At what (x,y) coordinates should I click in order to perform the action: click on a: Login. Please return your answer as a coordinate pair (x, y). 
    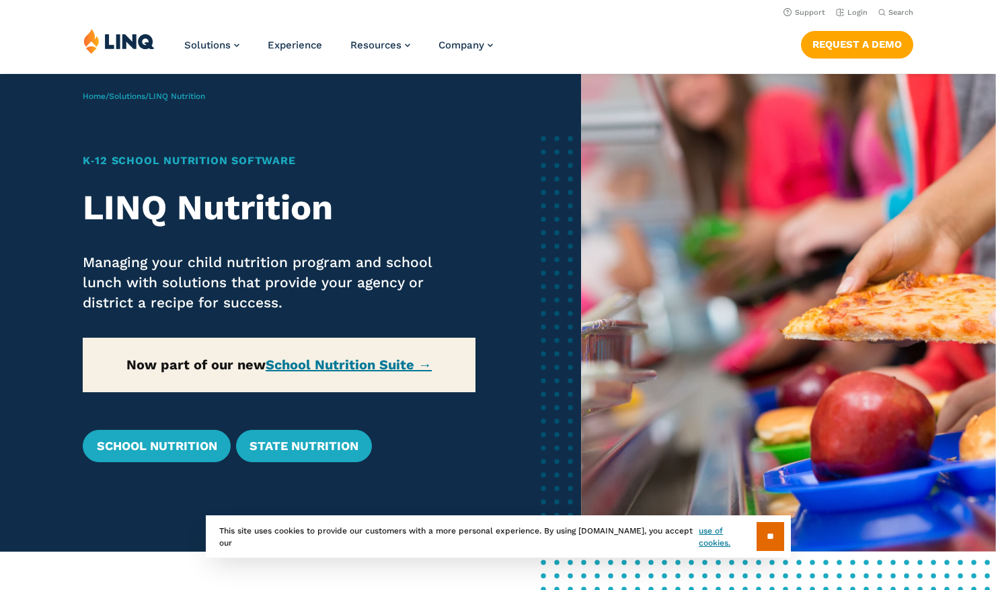
    Looking at the image, I should click on (851, 12).